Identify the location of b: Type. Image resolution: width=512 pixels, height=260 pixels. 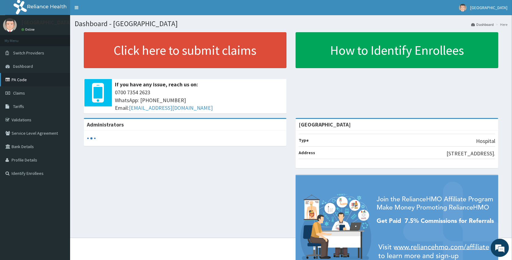
(303, 140).